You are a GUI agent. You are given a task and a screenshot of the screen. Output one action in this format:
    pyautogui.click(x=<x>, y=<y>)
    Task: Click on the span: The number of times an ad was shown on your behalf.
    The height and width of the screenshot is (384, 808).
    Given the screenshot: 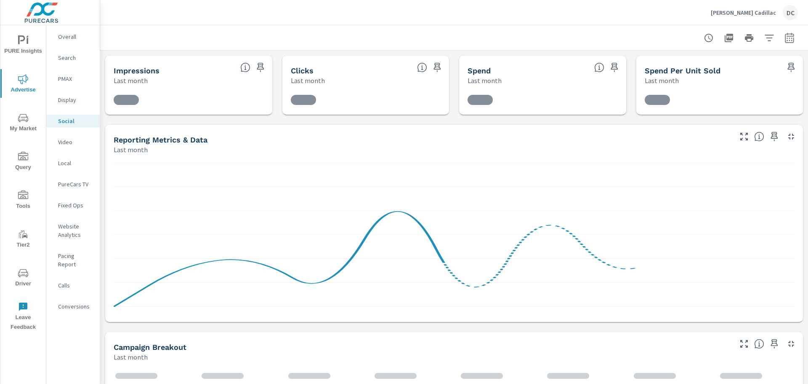 What is the action you would take?
    pyautogui.click(x=245, y=67)
    